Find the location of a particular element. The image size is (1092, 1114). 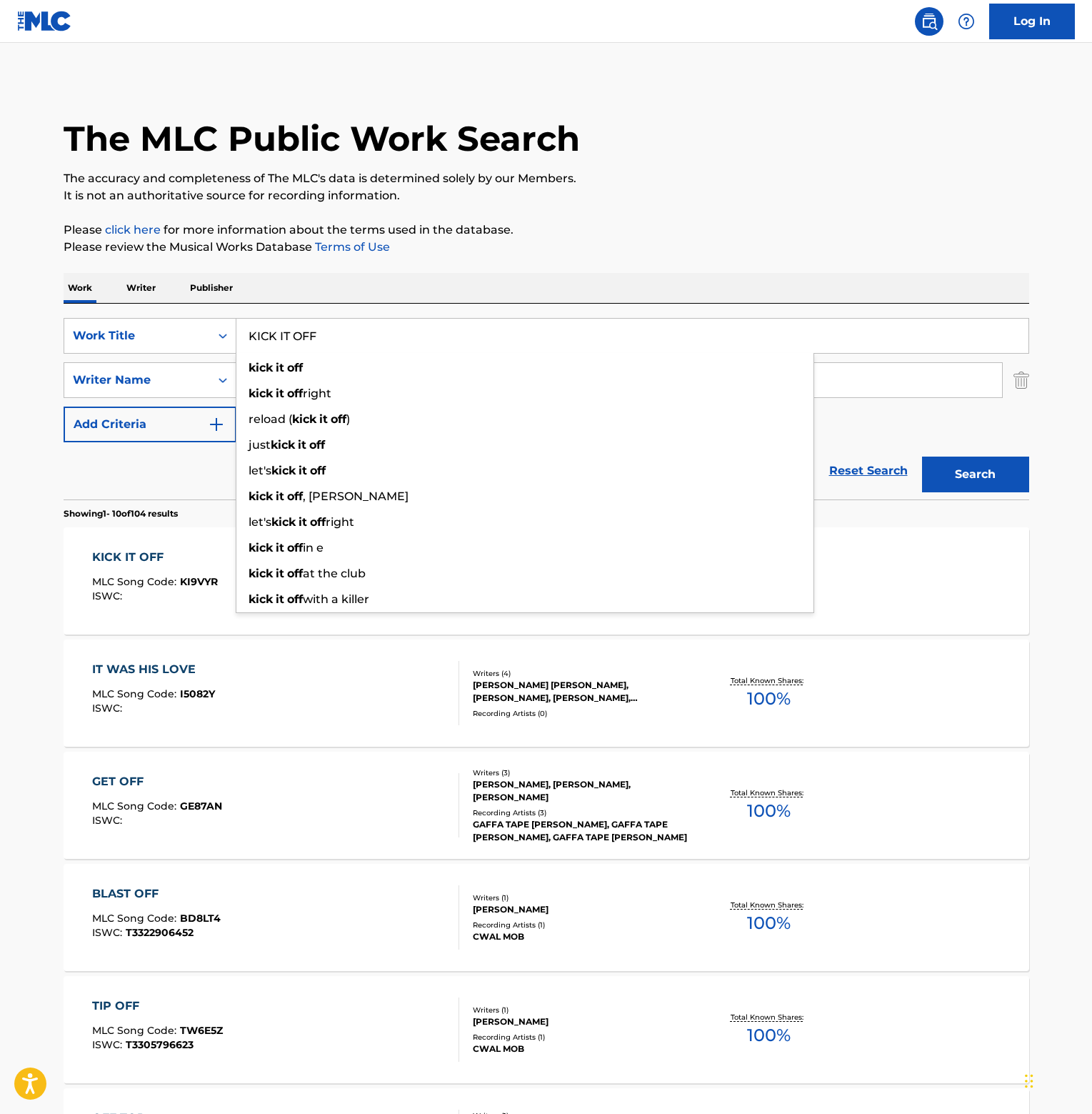

a: Log In is located at coordinates (1032, 22).